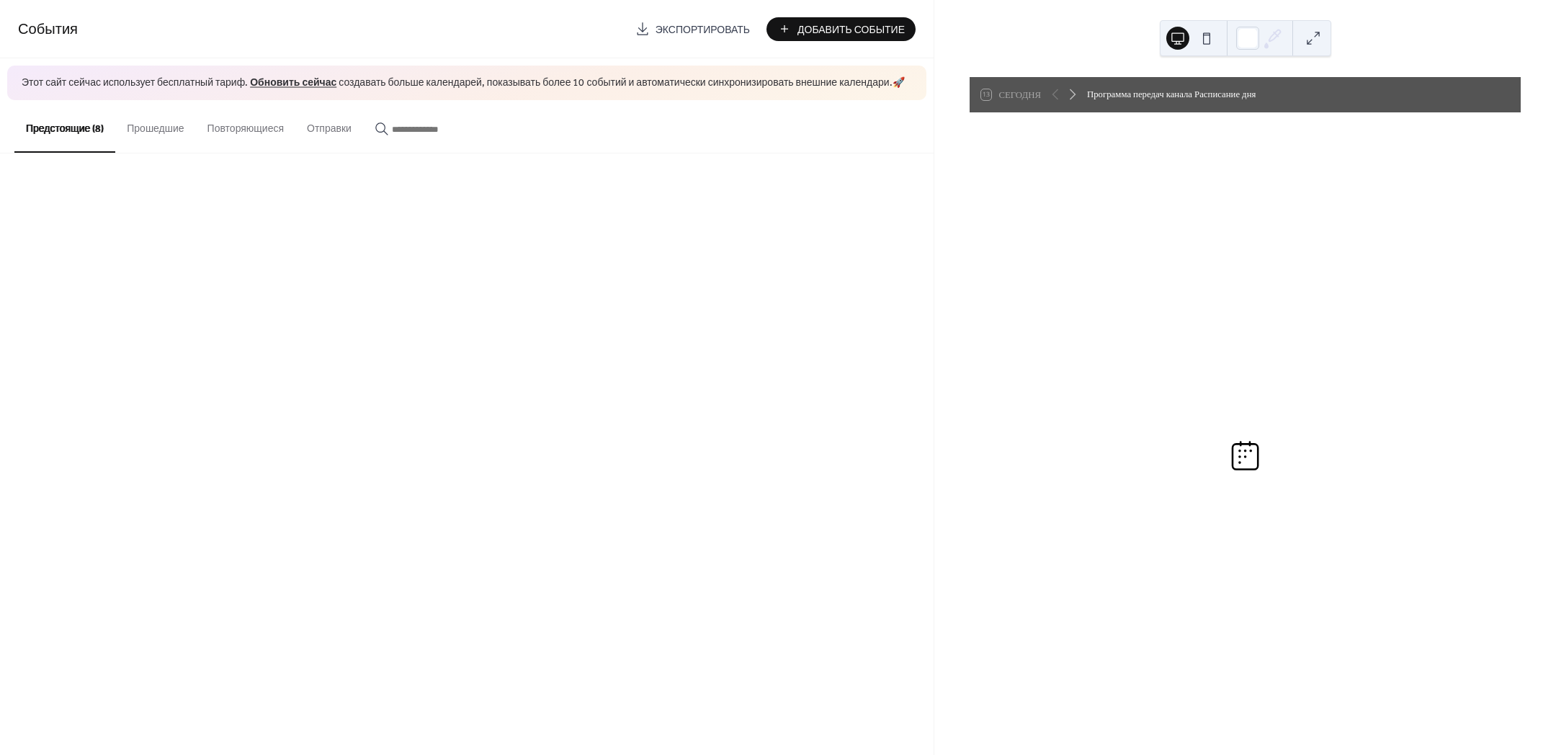 The image size is (1556, 755). Describe the element at coordinates (463, 84) in the screenshot. I see `span: Этот сайт сейчас использует бесплатный тариф. создавать больше календарей, показывать более 10 со...` at that location.